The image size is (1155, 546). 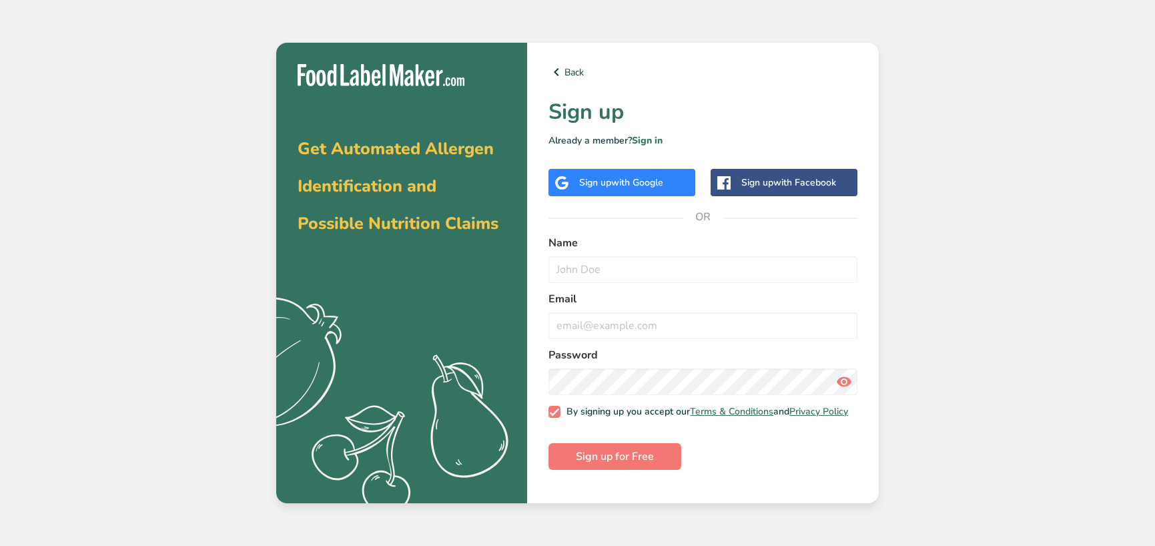 I want to click on input: email@example.com, so click(x=703, y=326).